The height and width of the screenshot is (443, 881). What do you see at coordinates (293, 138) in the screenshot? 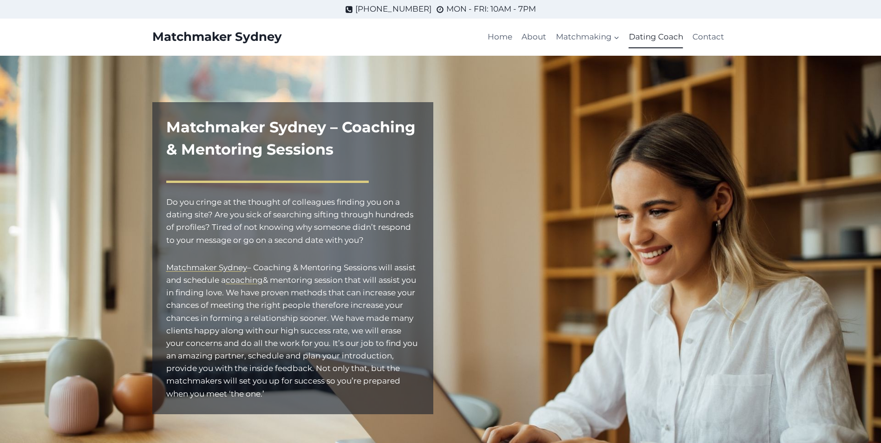
I see `h1: Matchmaker Sydney – Coaching & Mentoring Sessions` at bounding box center [293, 138].